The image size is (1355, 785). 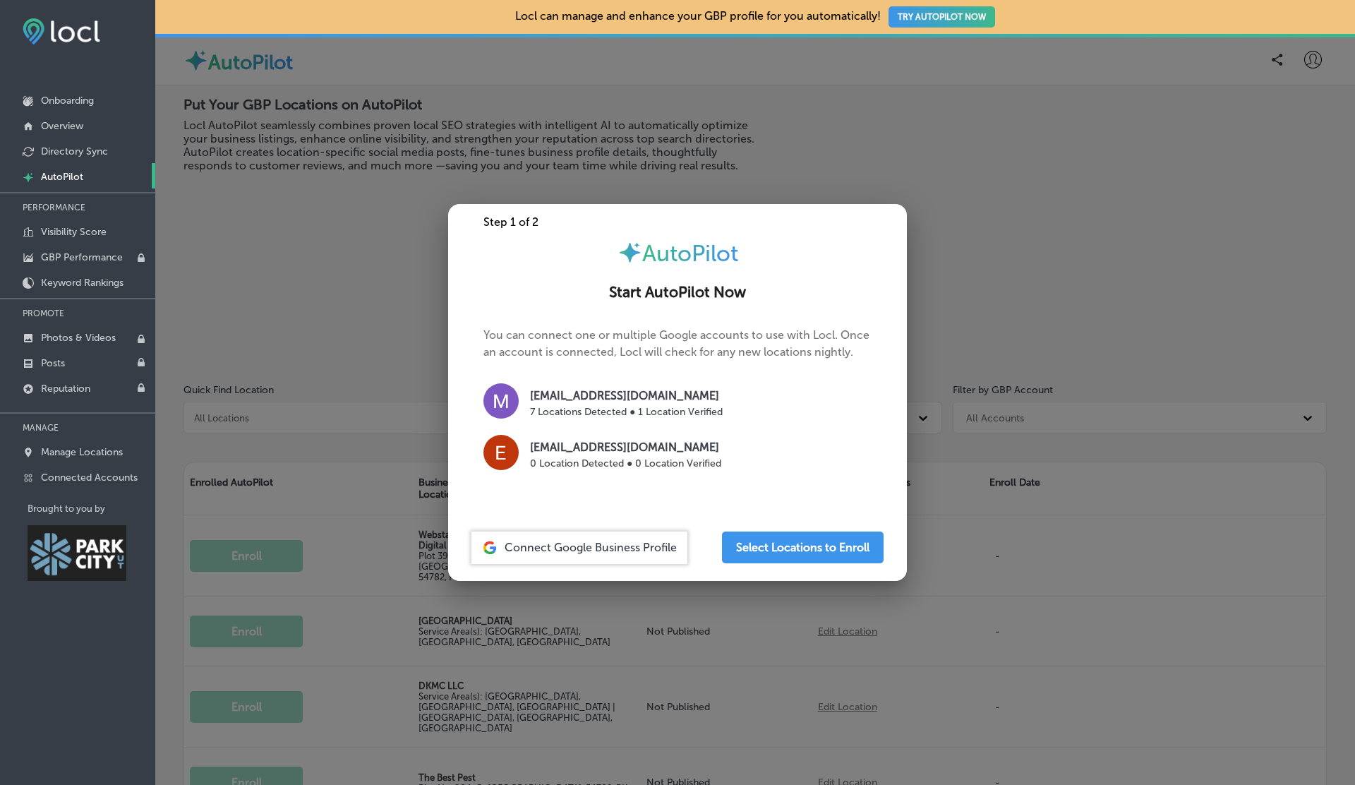 I want to click on p: Reputation, so click(x=66, y=388).